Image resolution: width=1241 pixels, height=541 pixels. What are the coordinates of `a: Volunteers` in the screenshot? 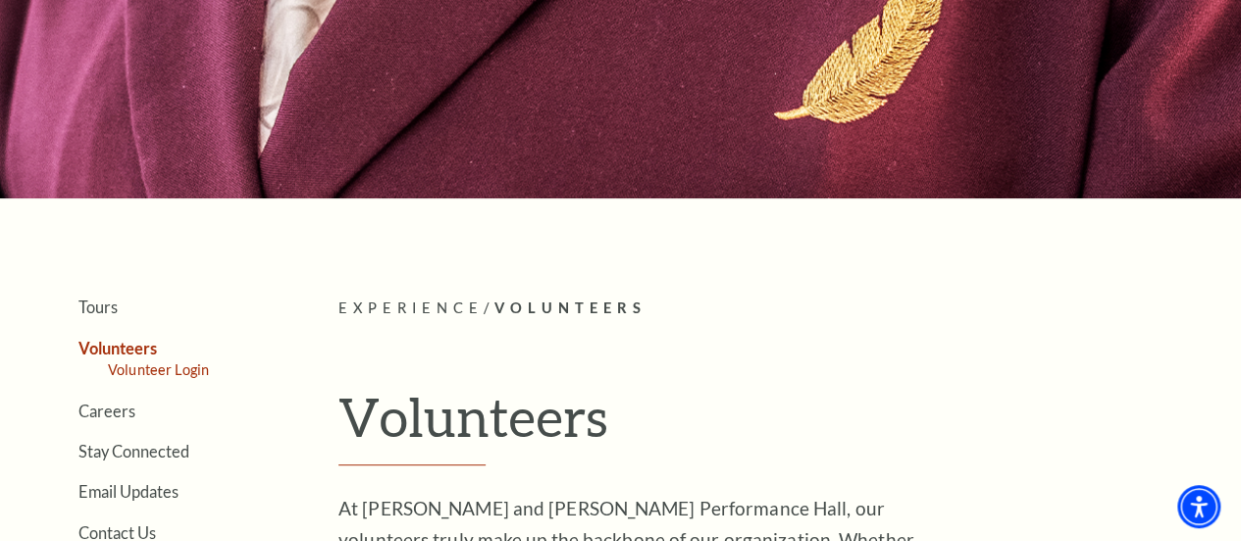 It's located at (118, 347).